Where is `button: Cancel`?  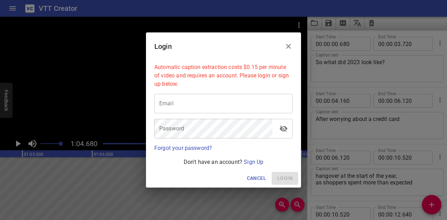 button: Cancel is located at coordinates (256, 179).